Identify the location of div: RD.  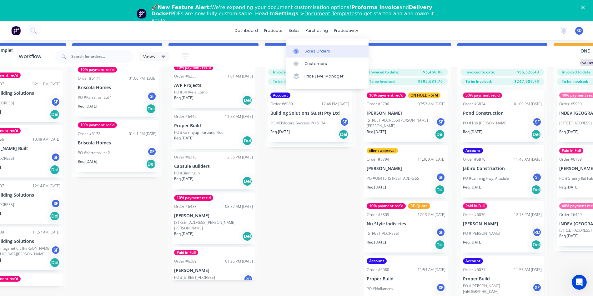
(537, 232).